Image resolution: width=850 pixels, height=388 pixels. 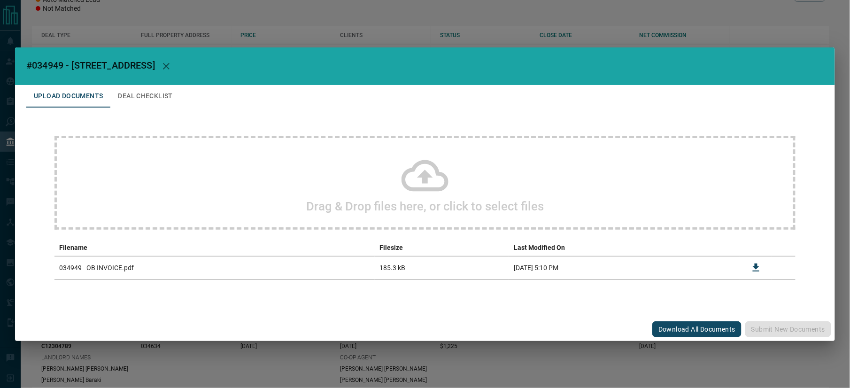 I want to click on th: Filesize, so click(x=442, y=248).